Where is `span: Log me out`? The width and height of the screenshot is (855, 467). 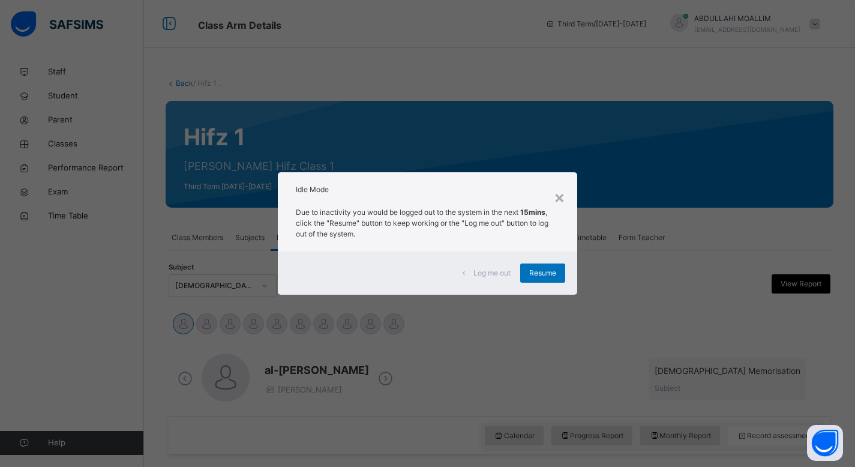 span: Log me out is located at coordinates (492, 273).